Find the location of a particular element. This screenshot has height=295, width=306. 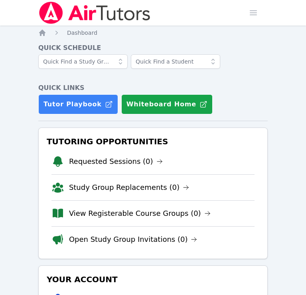

h3: Tutoring Opportunities is located at coordinates (153, 141).